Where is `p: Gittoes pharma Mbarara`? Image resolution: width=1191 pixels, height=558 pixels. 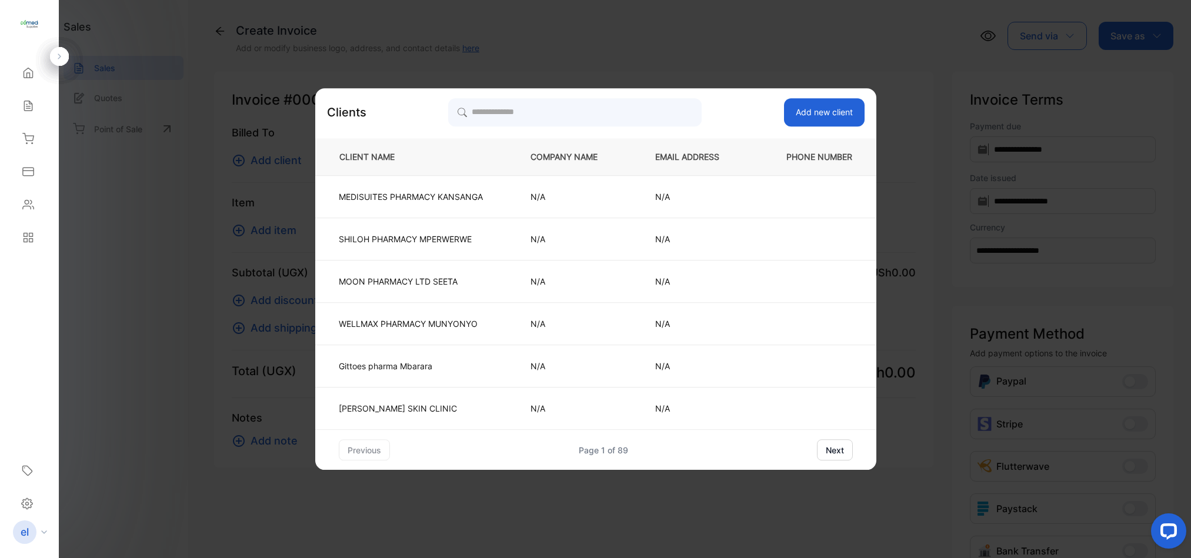 p: Gittoes pharma Mbarara is located at coordinates (411, 366).